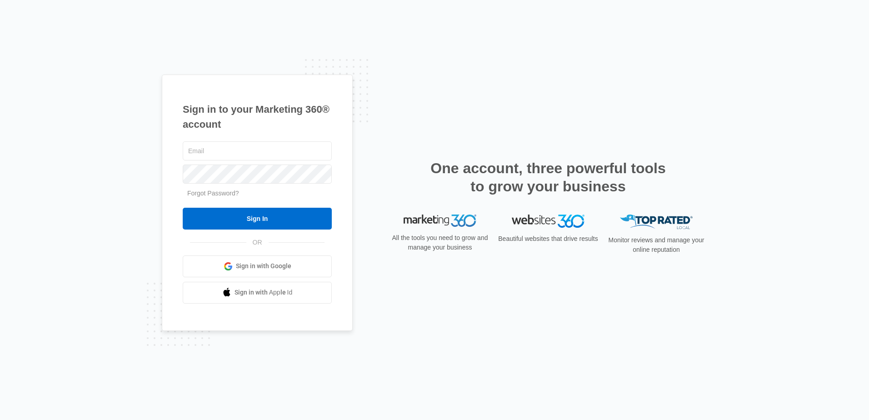 The image size is (869, 420). I want to click on h1: Sign in to your Marketing 360® account, so click(257, 117).